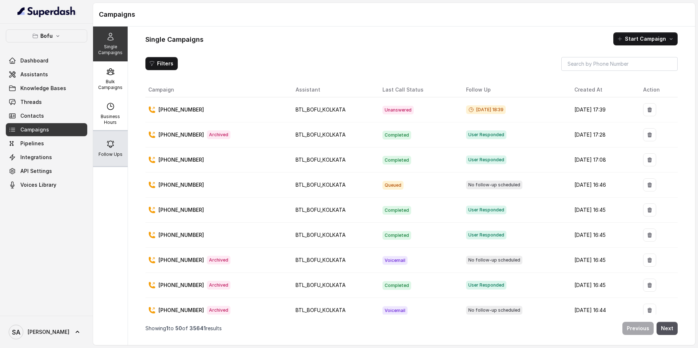 This screenshot has height=348, width=698. I want to click on span: Contacts, so click(32, 116).